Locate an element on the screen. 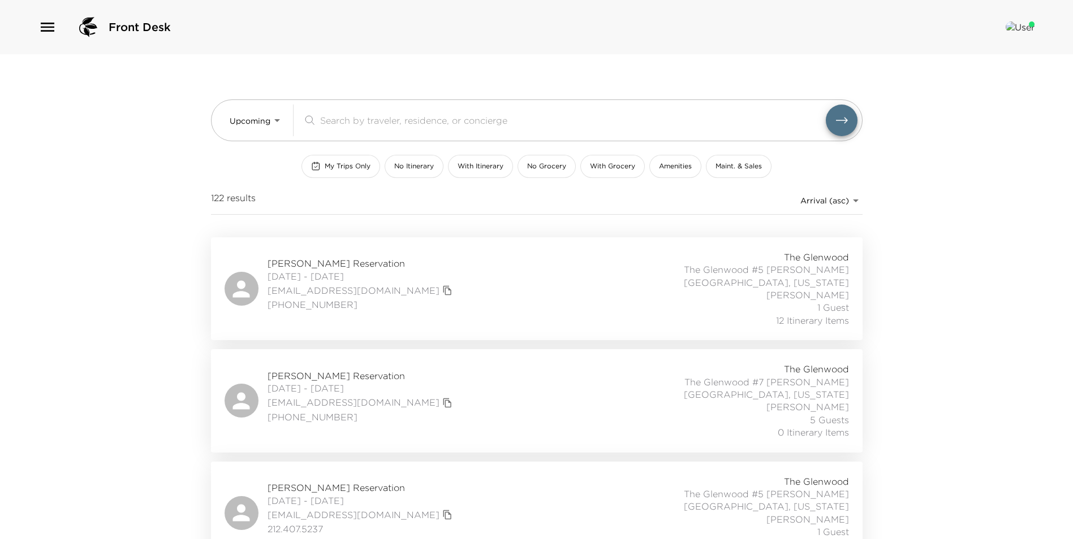  span: 212.407.5237 is located at coordinates (361, 529).